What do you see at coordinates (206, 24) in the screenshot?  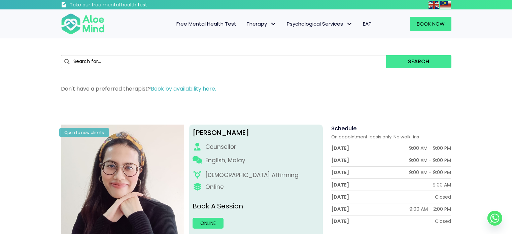 I see `a: Free Mental Health Test` at bounding box center [206, 24].